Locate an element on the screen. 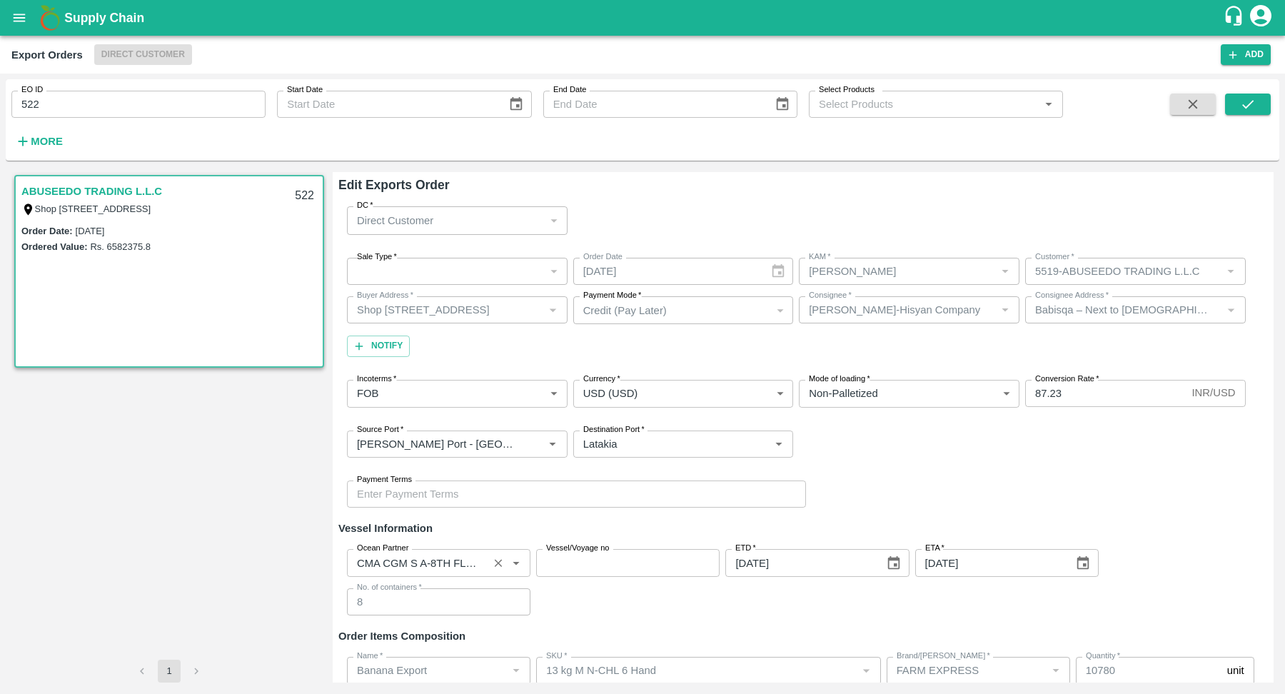 The image size is (1285, 694). input: Consignee Address is located at coordinates (1124, 310).